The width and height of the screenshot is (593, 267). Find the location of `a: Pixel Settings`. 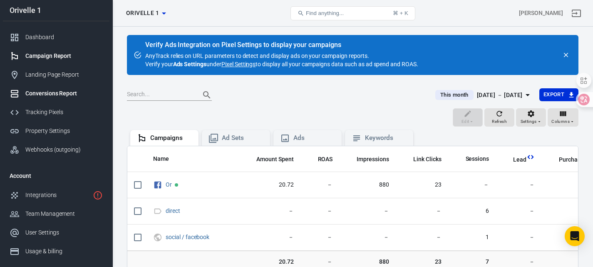

a: Pixel Settings is located at coordinates (238, 64).